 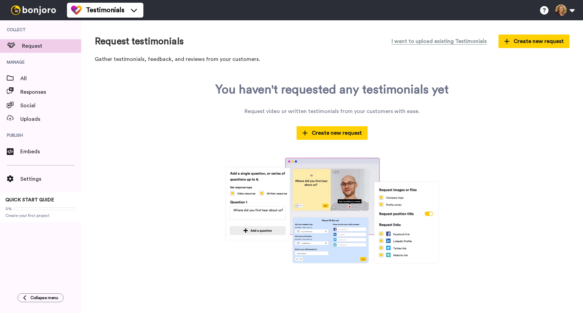 What do you see at coordinates (105, 10) in the screenshot?
I see `span: Testimonials` at bounding box center [105, 10].